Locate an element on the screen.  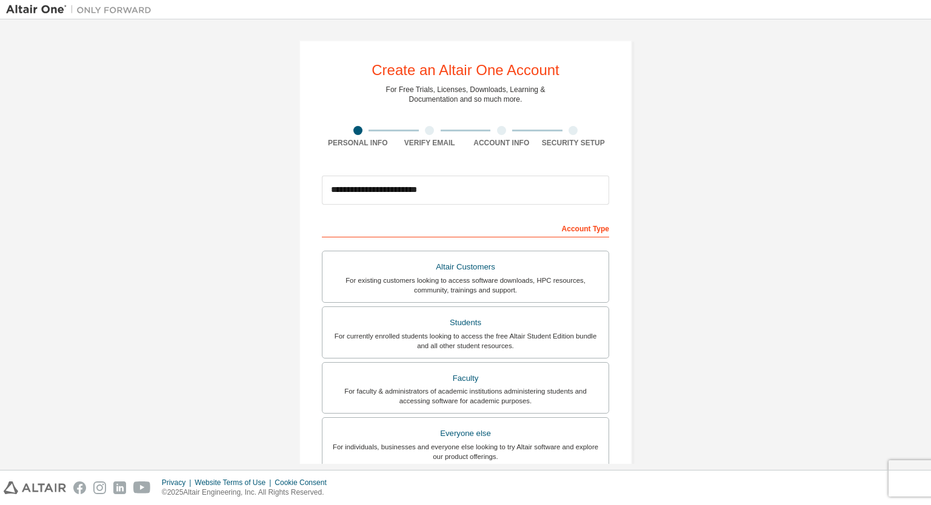
div: Account Type is located at coordinates (465, 228).